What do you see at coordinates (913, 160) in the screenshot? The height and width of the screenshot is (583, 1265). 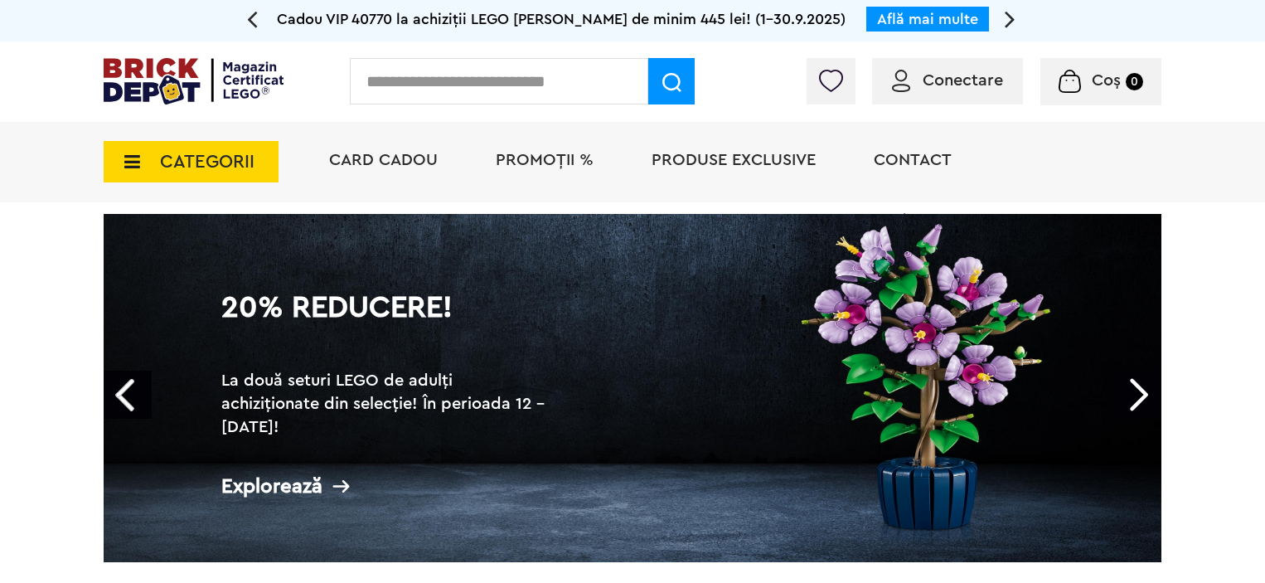 I see `span: Contact` at bounding box center [913, 160].